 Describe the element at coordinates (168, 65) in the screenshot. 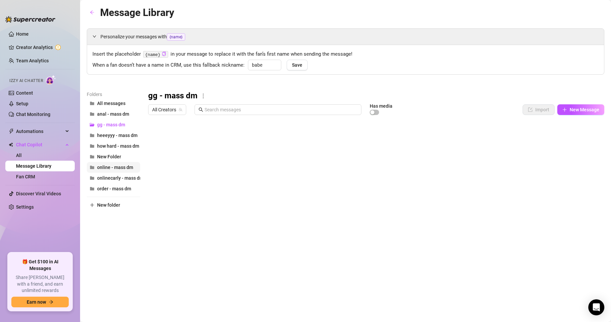

I see `span: When a fan doesn’t have a name in CRM, use this fallback nickname:` at that location.